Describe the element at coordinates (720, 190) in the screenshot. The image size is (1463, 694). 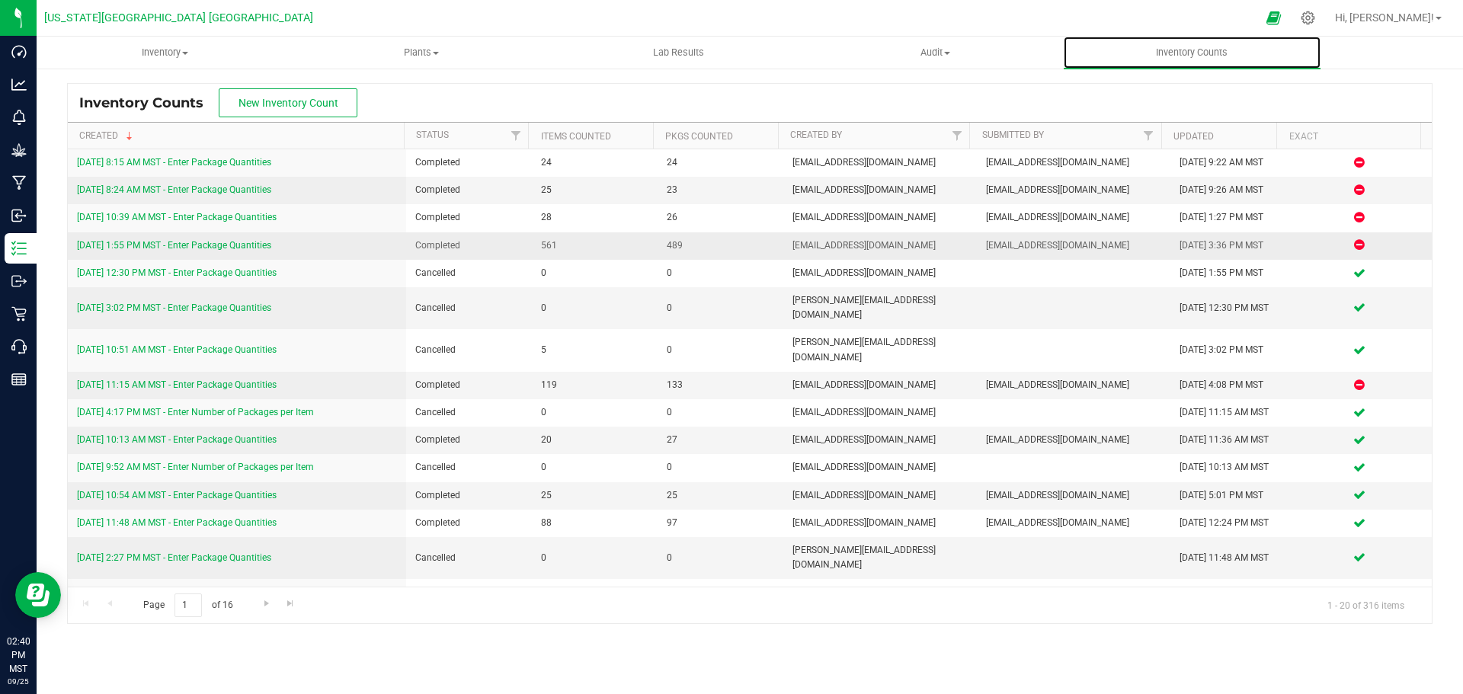
I see `span: 23` at that location.